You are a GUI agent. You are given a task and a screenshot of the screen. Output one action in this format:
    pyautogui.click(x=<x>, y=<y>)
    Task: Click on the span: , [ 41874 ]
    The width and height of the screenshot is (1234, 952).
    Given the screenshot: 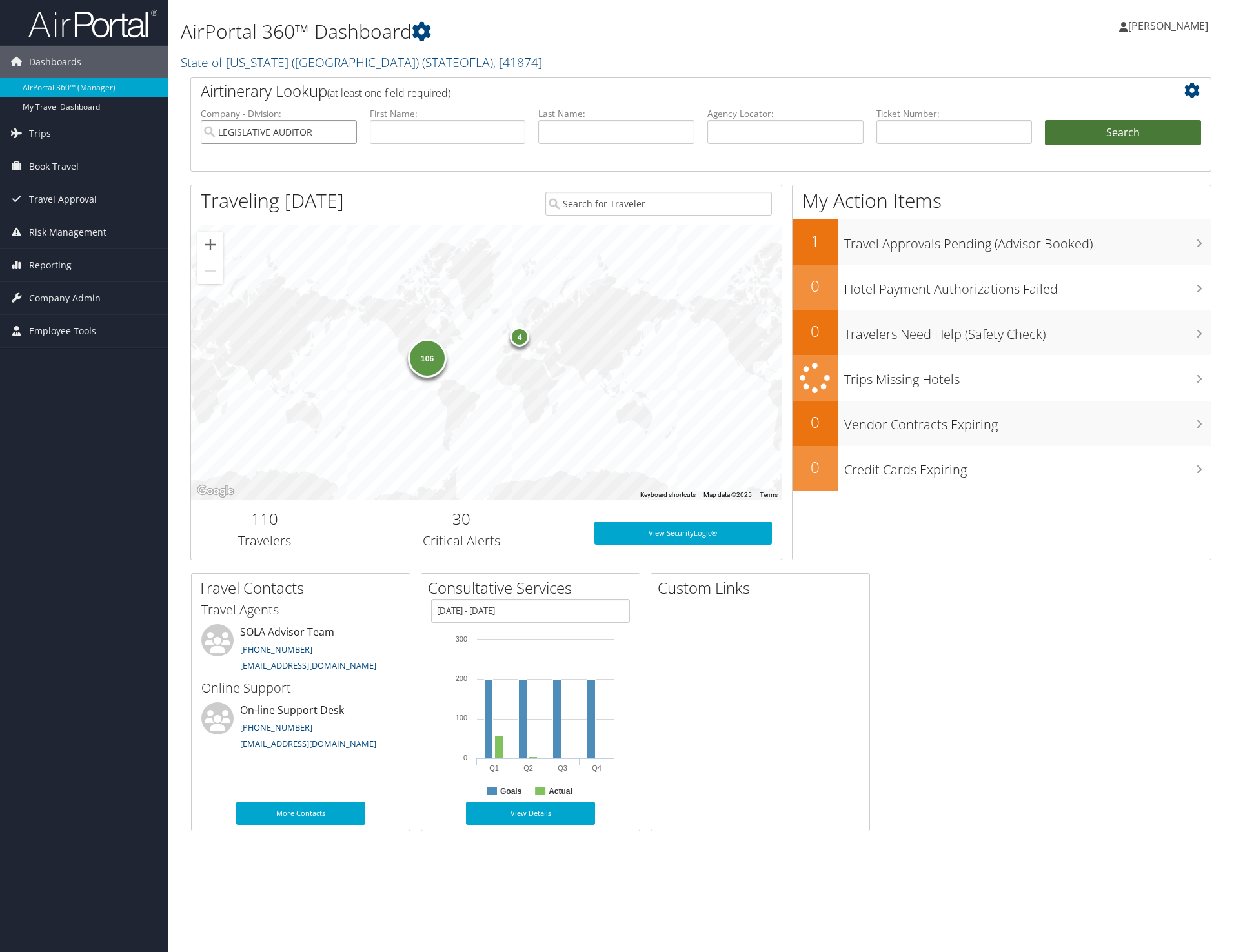 What is the action you would take?
    pyautogui.click(x=517, y=62)
    